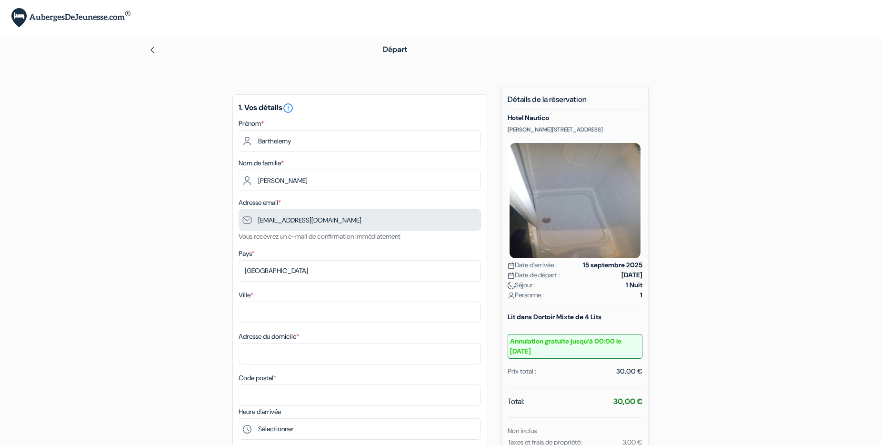 The height and width of the screenshot is (445, 881). Describe the element at coordinates (268, 336) in the screenshot. I see `label: Adresse du domicile` at that location.